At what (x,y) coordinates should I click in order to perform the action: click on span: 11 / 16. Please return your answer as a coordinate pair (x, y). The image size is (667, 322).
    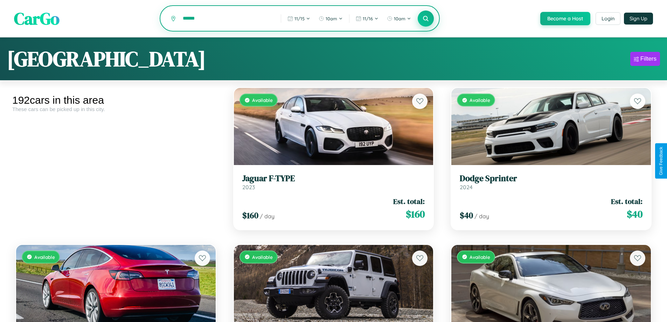
    Looking at the image, I should click on (368, 19).